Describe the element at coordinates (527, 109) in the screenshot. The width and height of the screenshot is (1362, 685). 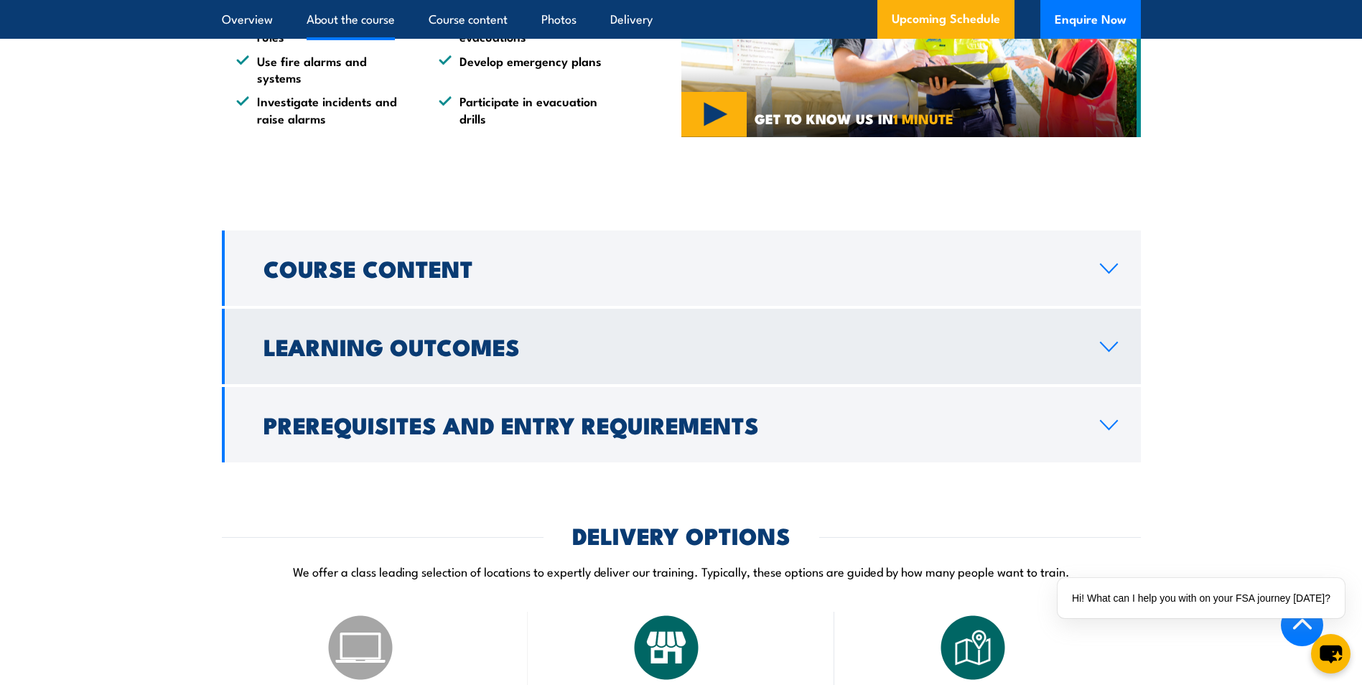
I see `li: Participate in evacuation drills` at that location.